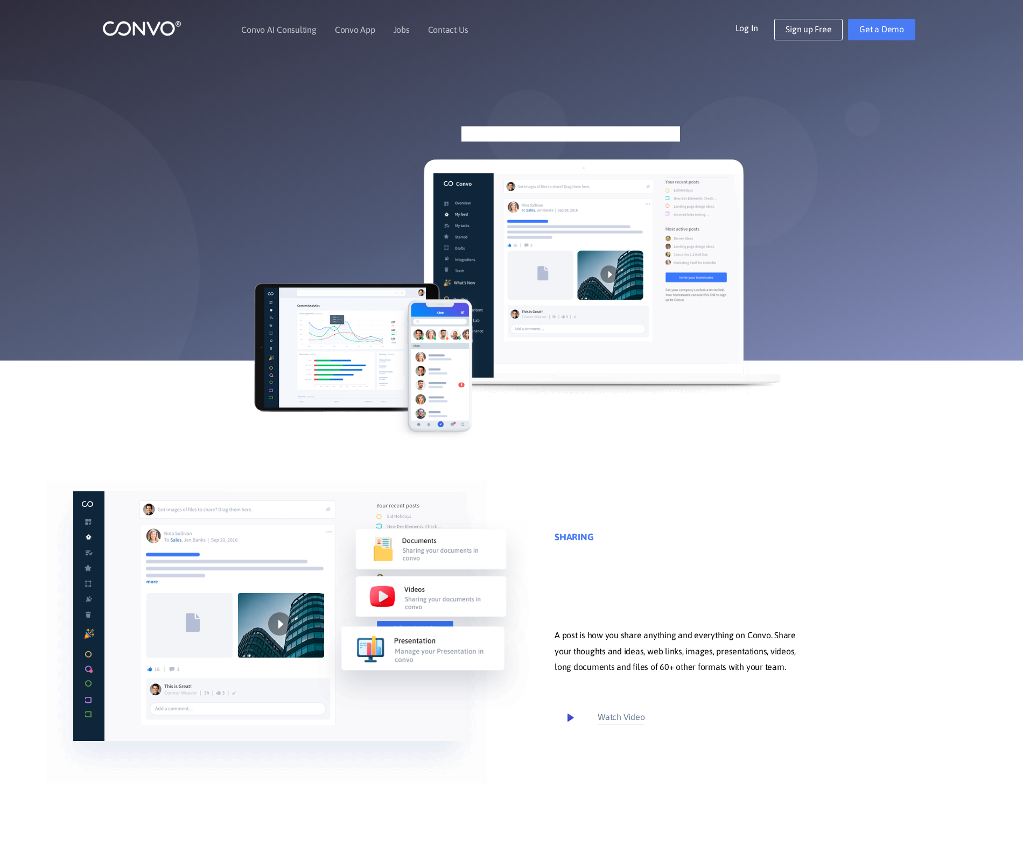 The width and height of the screenshot is (1023, 861). What do you see at coordinates (808, 30) in the screenshot?
I see `a: Sign up Free` at bounding box center [808, 30].